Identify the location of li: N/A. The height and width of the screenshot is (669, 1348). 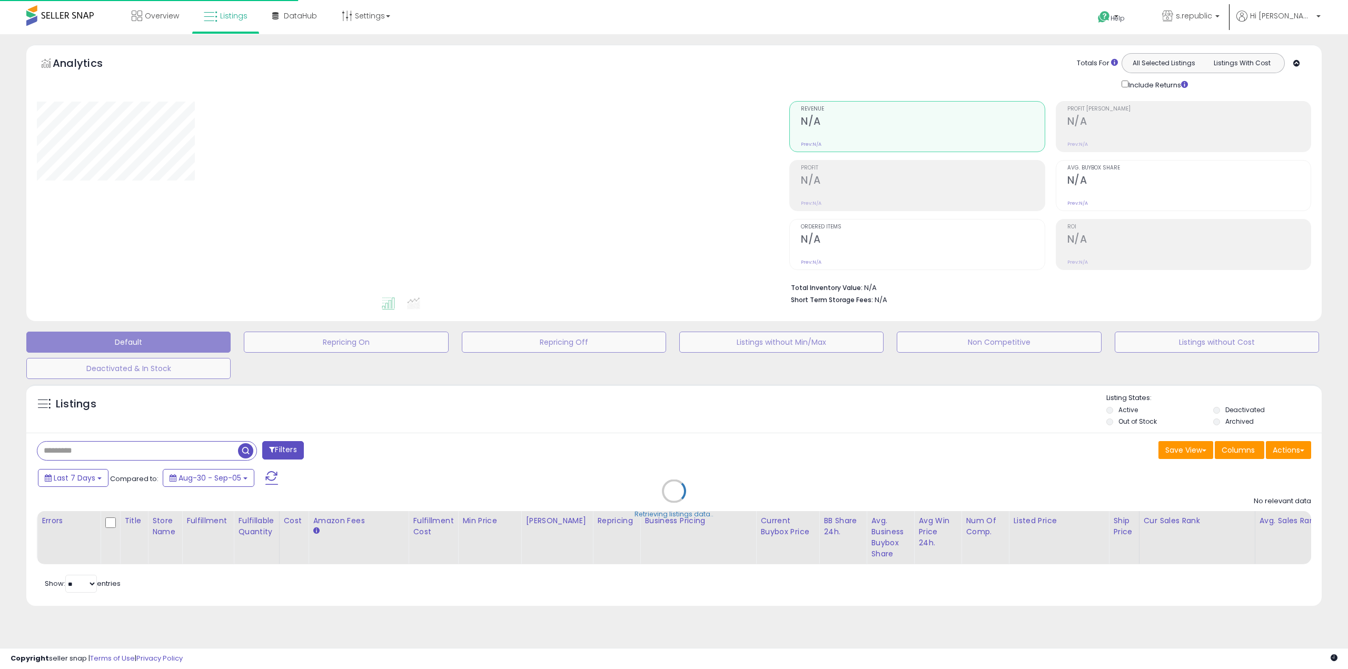
(1047, 287).